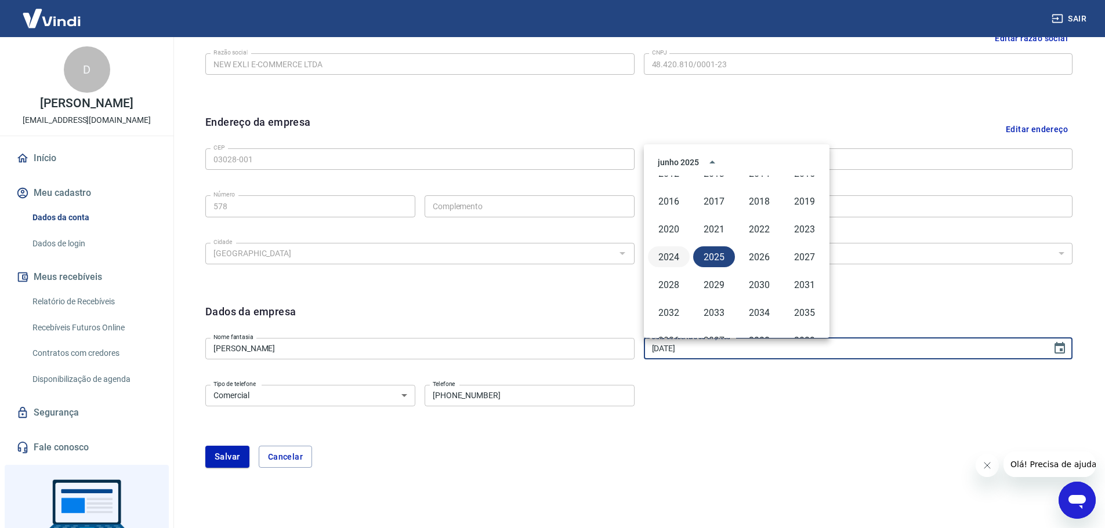  I want to click on button: 2036, so click(669, 340).